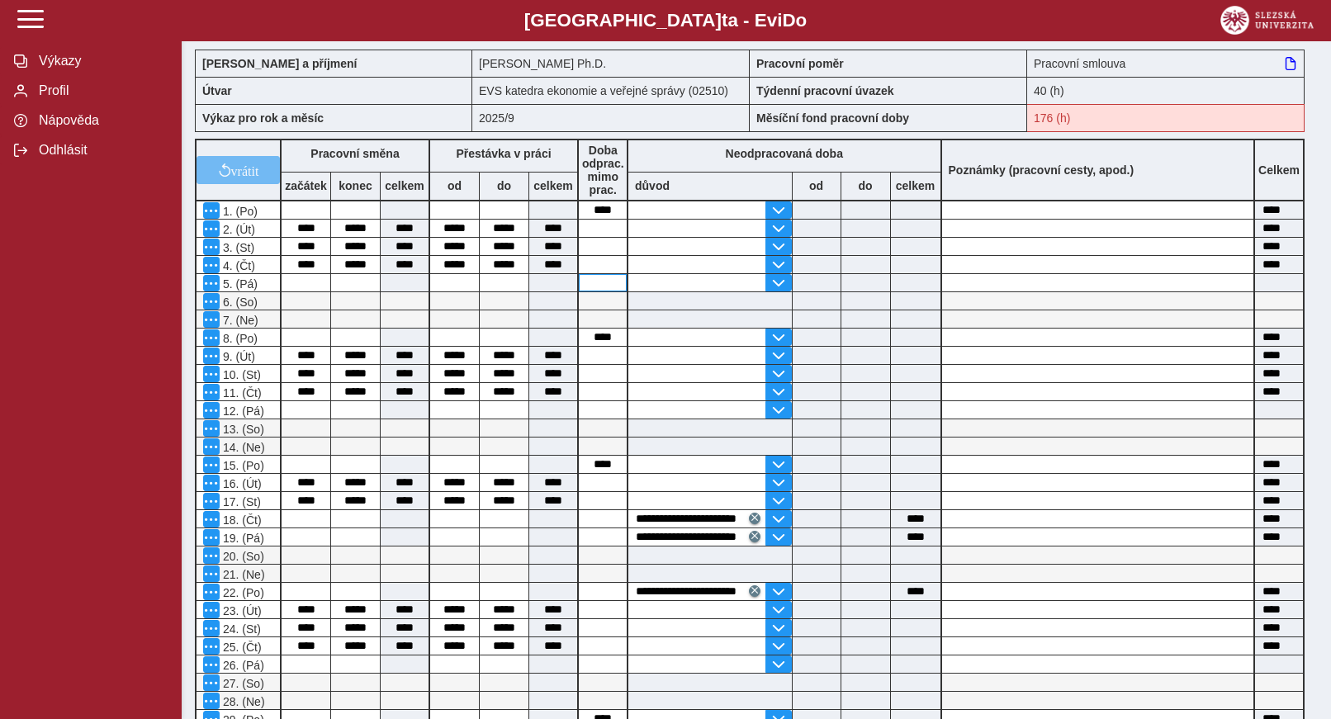 The image size is (1331, 719). Describe the element at coordinates (237, 248) in the screenshot. I see `span: 3. (St)` at that location.